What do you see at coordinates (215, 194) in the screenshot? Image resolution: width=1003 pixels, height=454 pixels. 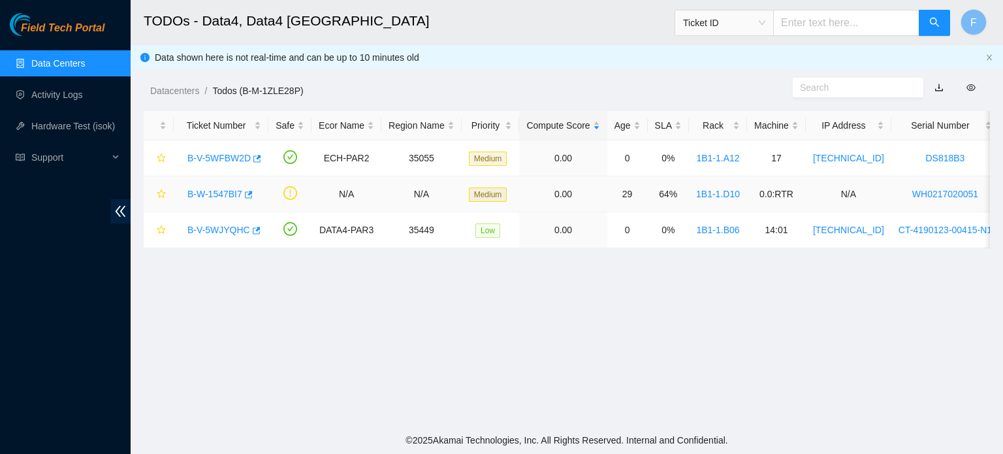 I see `a: B-W-1547BI7` at bounding box center [215, 194].